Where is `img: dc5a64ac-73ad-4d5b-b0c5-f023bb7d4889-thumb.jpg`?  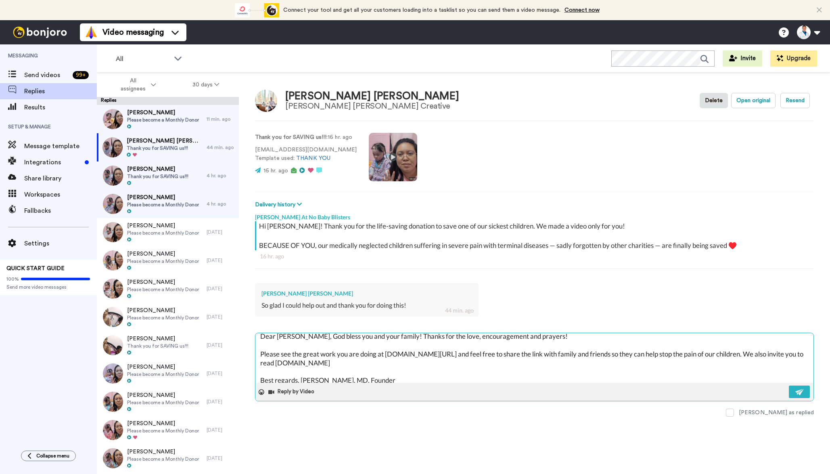 img: dc5a64ac-73ad-4d5b-b0c5-f023bb7d4889-thumb.jpg is located at coordinates (113, 373).